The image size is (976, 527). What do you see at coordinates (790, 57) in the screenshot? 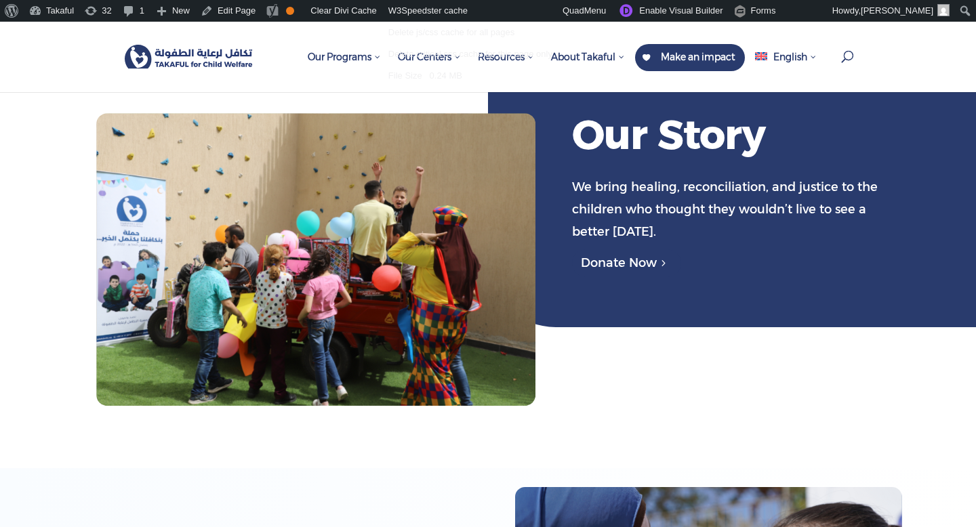
I see `span: English` at bounding box center [790, 57].